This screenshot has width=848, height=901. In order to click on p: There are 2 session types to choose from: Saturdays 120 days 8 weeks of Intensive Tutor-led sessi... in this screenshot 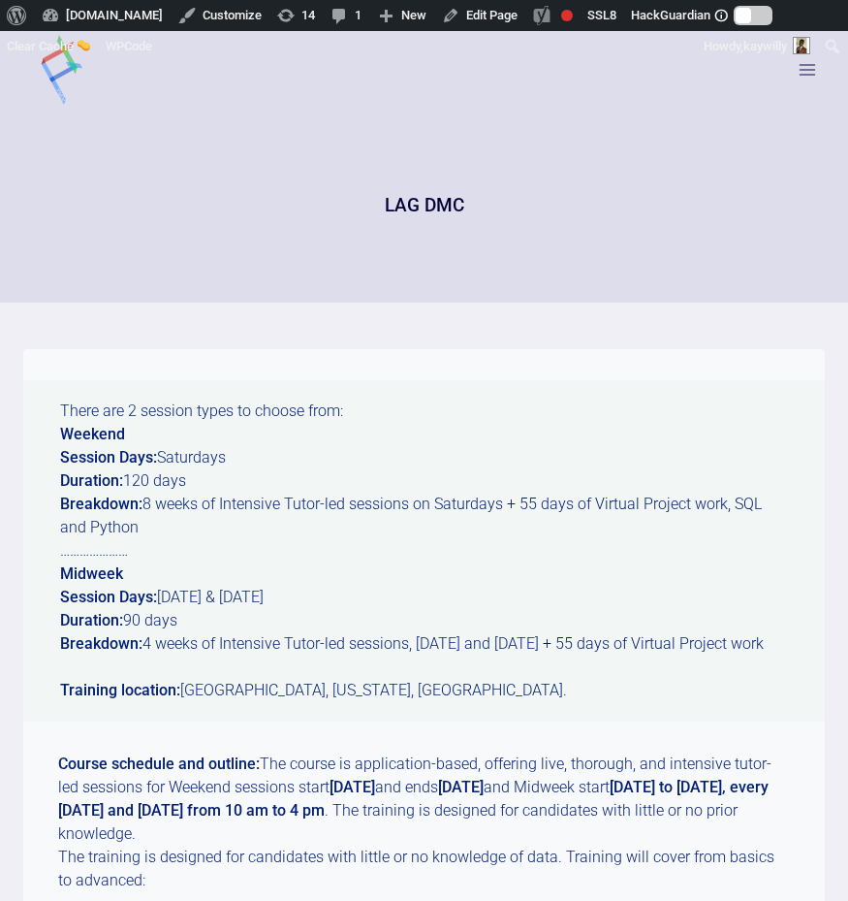, I will do `click(424, 551)`.